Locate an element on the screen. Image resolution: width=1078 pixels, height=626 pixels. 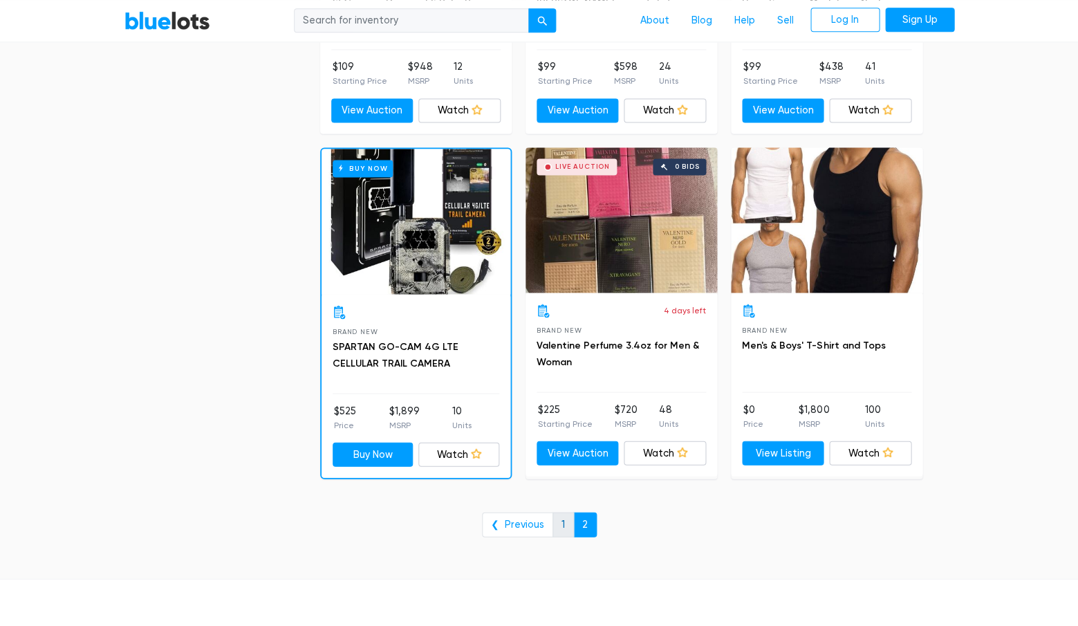
a: Live Auction 0 bids is located at coordinates (621, 220).